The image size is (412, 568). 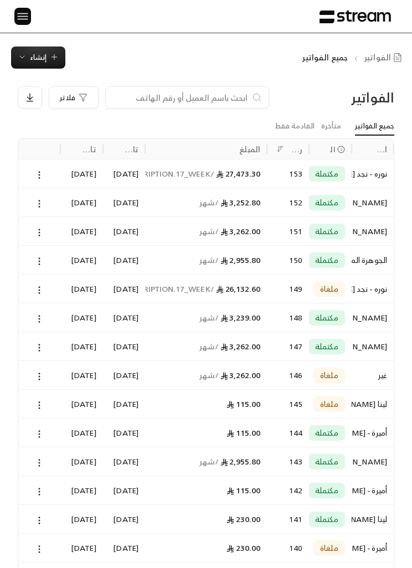 I want to click on div: الفواتير, so click(x=351, y=98).